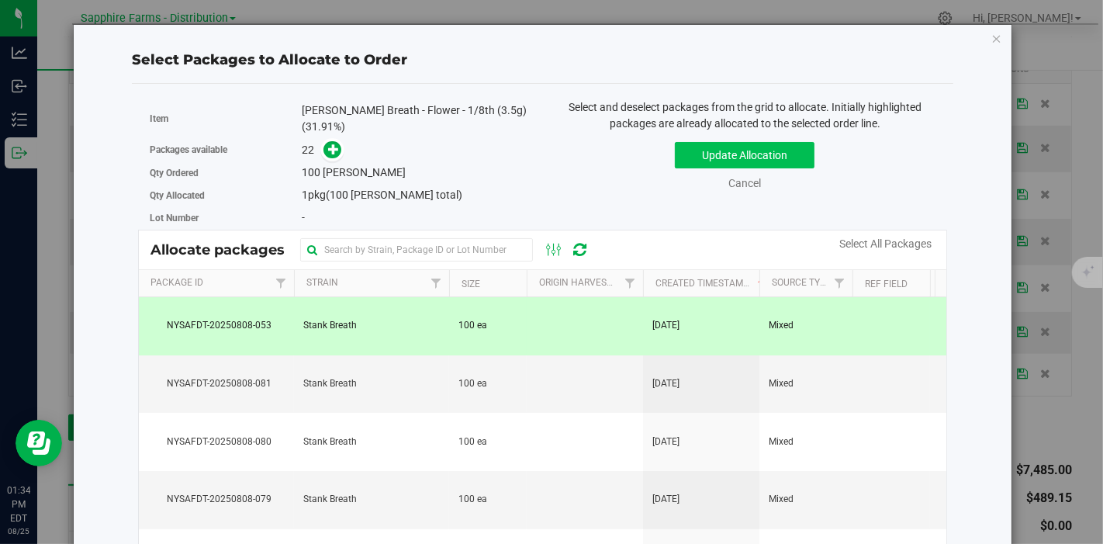  Describe the element at coordinates (745, 183) in the screenshot. I see `a: Cancel` at that location.